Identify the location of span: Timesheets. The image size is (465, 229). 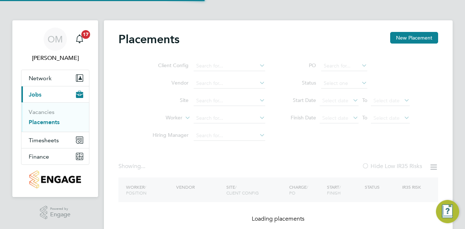
(44, 140).